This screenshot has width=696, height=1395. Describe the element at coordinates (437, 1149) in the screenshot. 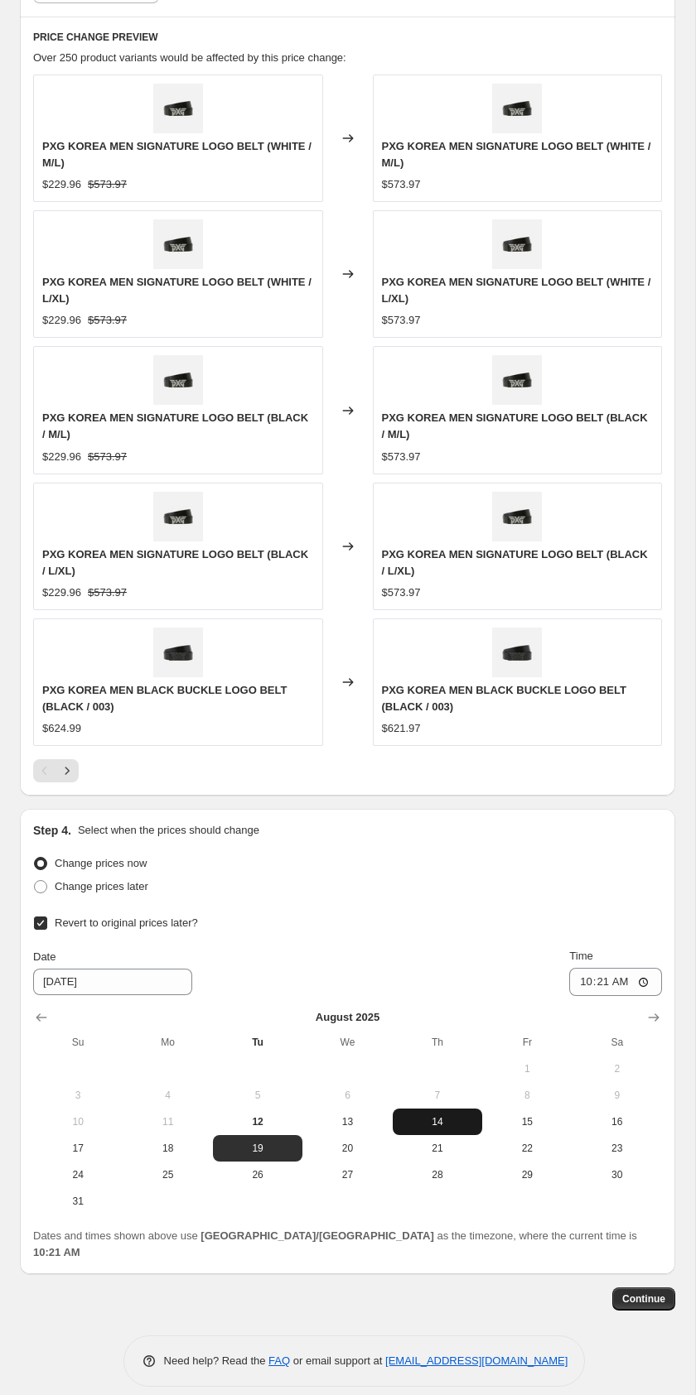

I see `span: 21` at that location.